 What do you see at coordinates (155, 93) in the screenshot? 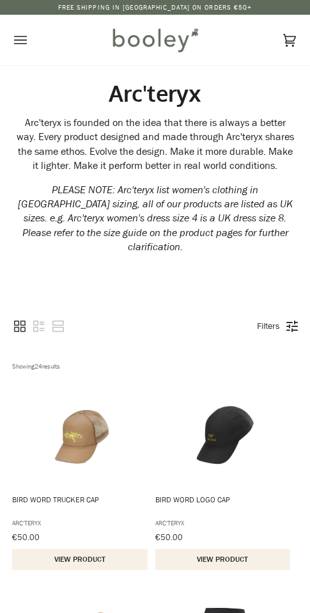
I see `h1: Arc'teryx` at bounding box center [155, 93].